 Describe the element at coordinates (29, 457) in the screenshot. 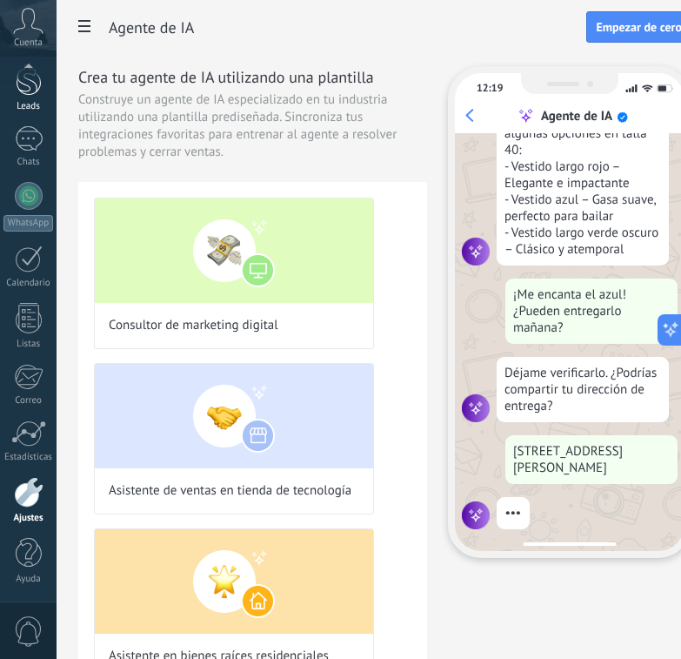

I see `div: Estadísticas` at that location.